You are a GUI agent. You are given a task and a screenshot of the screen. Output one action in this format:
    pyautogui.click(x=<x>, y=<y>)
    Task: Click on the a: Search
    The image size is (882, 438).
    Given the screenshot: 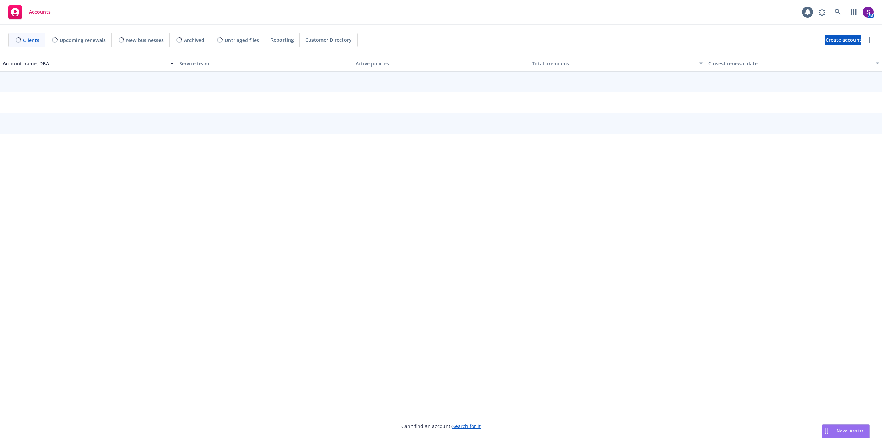 What is the action you would take?
    pyautogui.click(x=838, y=12)
    